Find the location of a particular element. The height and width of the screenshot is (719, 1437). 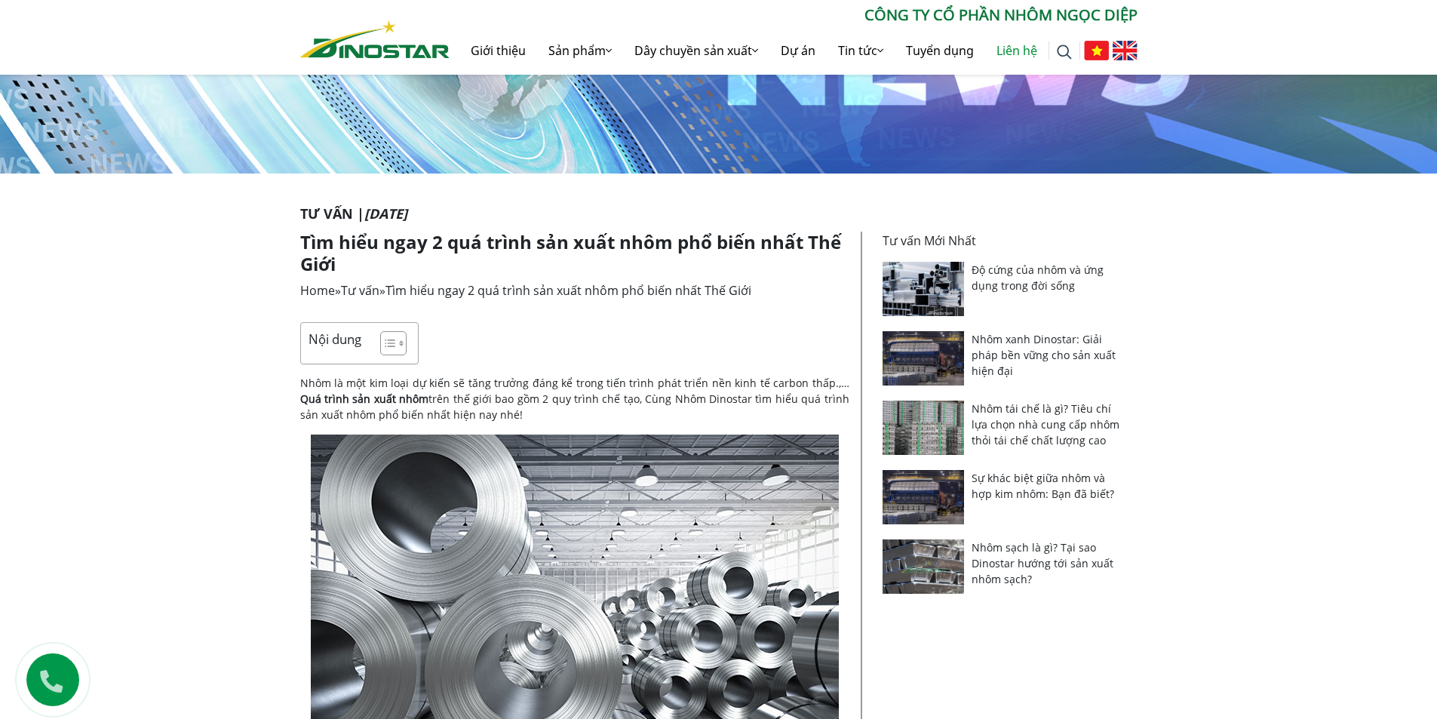

h1: Tìm hiểu ngay 2 quá trình sản xuất nhôm phổ biến nhất Thế Giới is located at coordinates (575, 253).